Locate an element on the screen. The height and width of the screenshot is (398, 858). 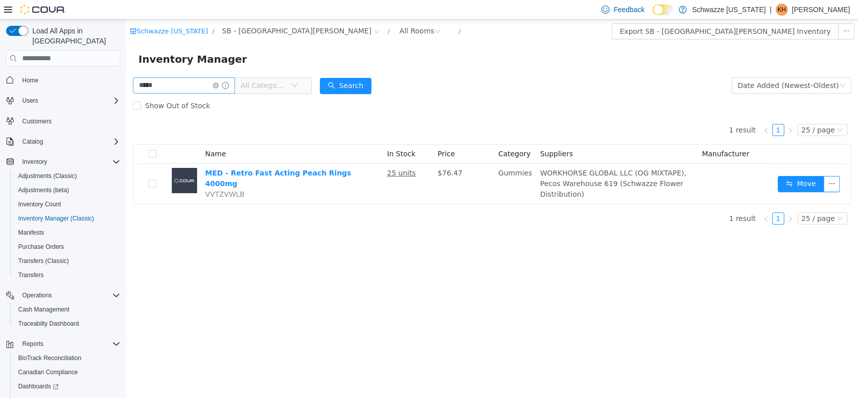
button: Home is located at coordinates (63, 79).